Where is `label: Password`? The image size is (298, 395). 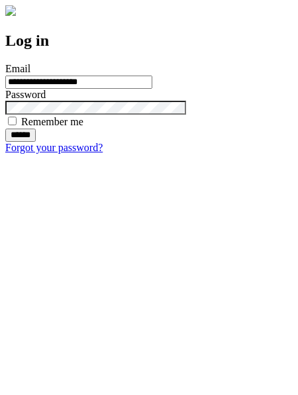 label: Password is located at coordinates (25, 94).